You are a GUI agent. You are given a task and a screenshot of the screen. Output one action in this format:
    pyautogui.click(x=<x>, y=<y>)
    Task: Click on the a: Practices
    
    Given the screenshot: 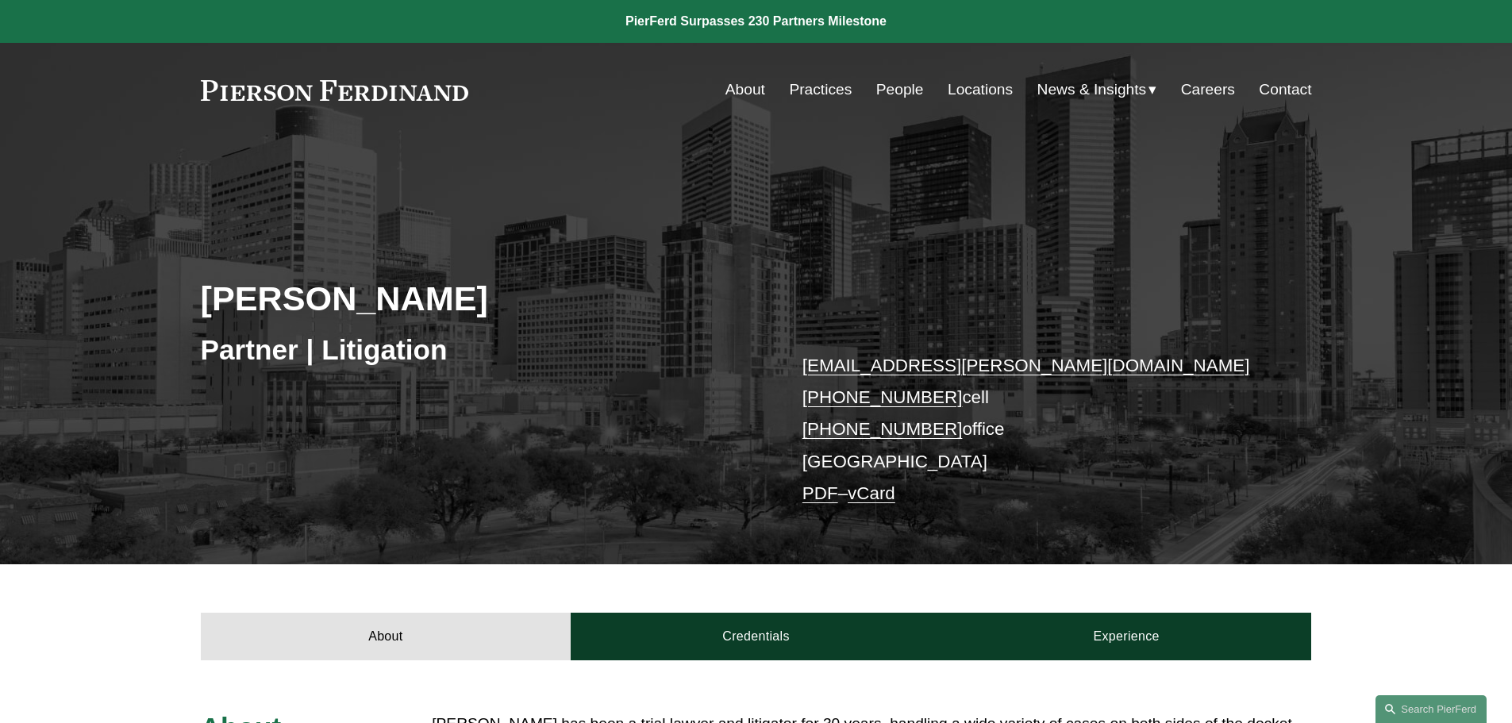 What is the action you would take?
    pyautogui.click(x=820, y=90)
    